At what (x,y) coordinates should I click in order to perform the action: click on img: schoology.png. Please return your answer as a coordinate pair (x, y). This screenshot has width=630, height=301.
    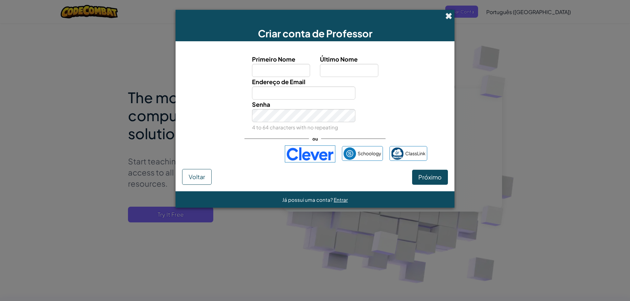
    Looking at the image, I should click on (350, 154).